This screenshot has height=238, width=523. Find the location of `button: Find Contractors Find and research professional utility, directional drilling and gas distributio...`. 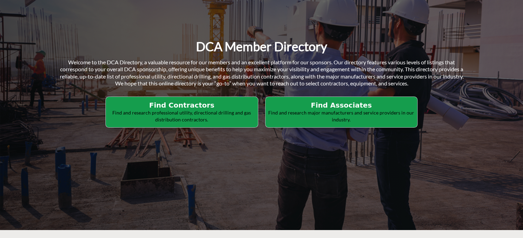

button: Find Contractors Find and research professional utility, directional drilling and gas distributio... is located at coordinates (182, 112).